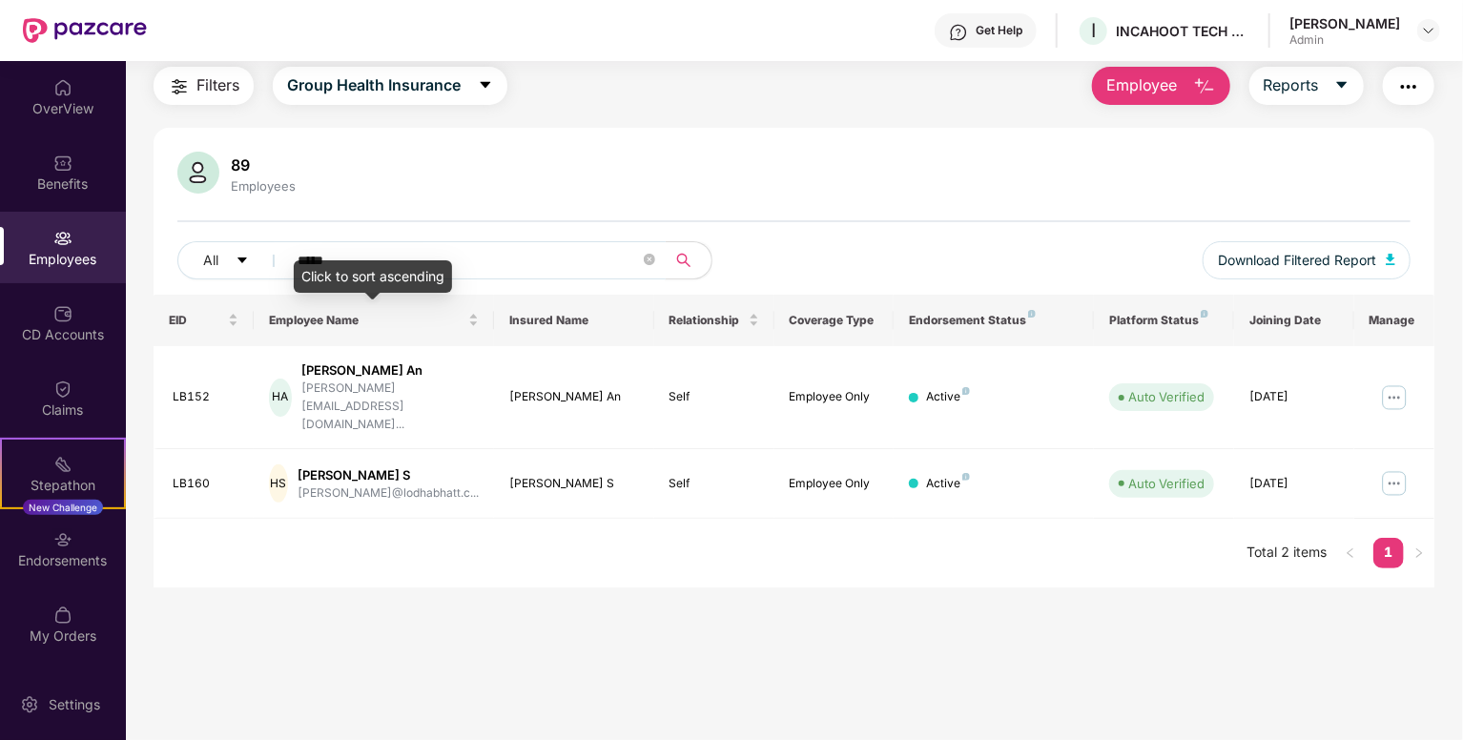 This screenshot has width=1463, height=740. I want to click on img: svg+xml;base64,PHN2ZyBpZD0iSGVscC0zMngzMiIgeG1sbnM9Imh0dHA6Ly93d3cudzMub3JnLzIwMDAvc3ZnIiB3aWR0aD..., so click(959, 32).